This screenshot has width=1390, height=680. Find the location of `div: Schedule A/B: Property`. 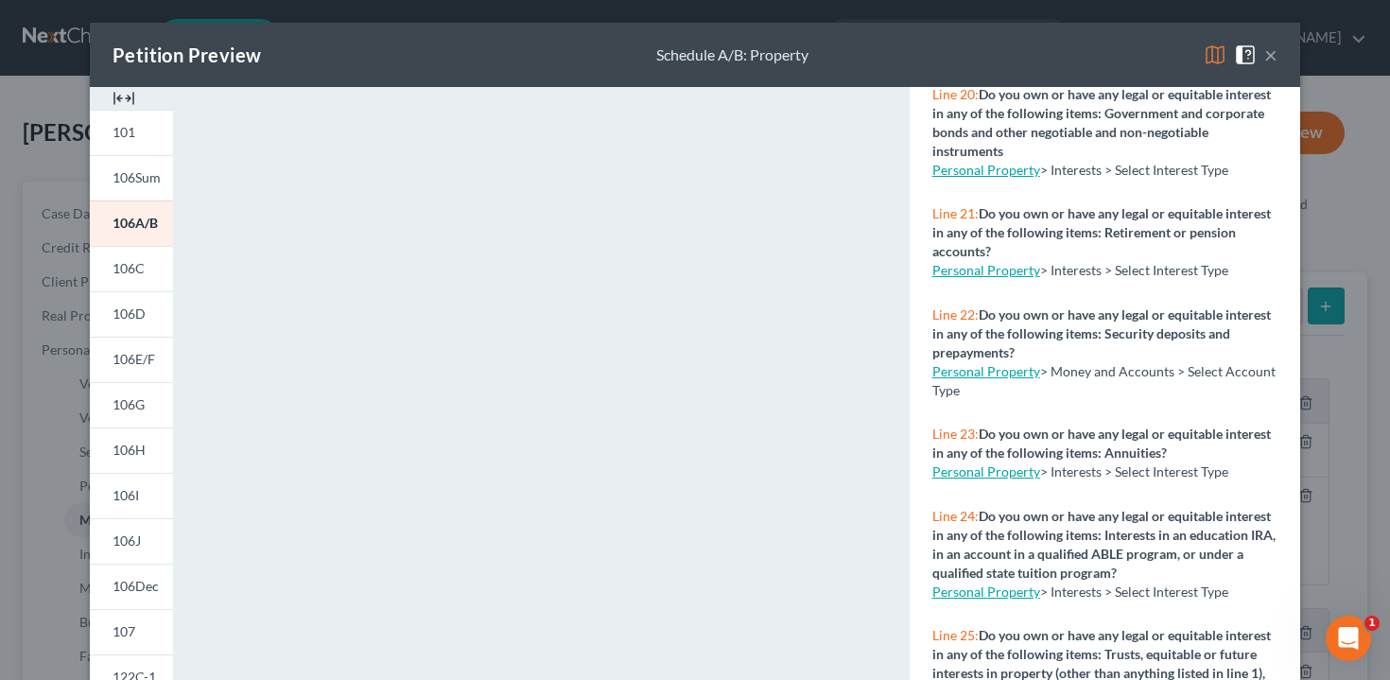

div: Schedule A/B: Property is located at coordinates (732, 55).